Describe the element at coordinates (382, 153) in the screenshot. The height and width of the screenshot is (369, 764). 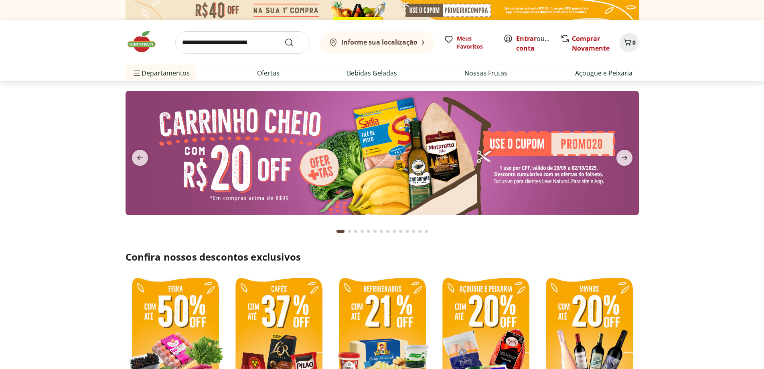
I see `img: cupom` at that location.